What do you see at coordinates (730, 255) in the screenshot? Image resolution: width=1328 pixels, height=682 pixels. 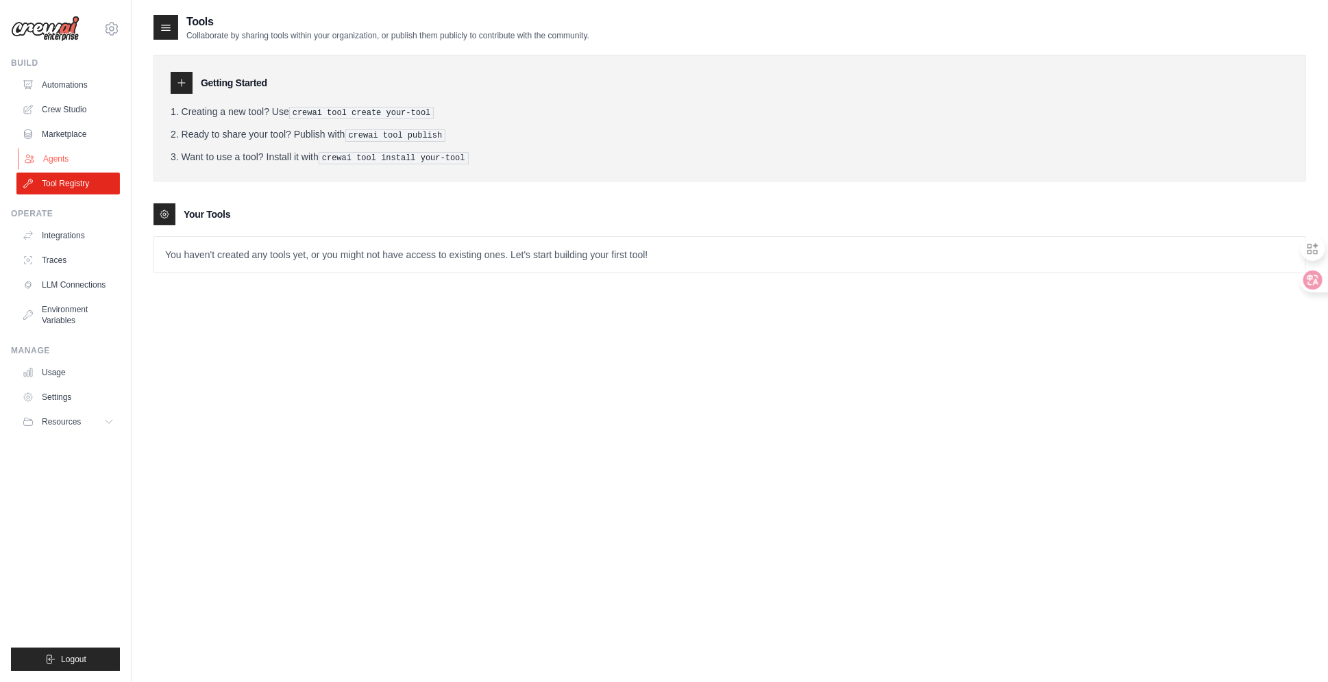 I see `p: You haven't created any tools yet, or you might not have access to existing ones. Let's start bui...` at bounding box center [730, 255].